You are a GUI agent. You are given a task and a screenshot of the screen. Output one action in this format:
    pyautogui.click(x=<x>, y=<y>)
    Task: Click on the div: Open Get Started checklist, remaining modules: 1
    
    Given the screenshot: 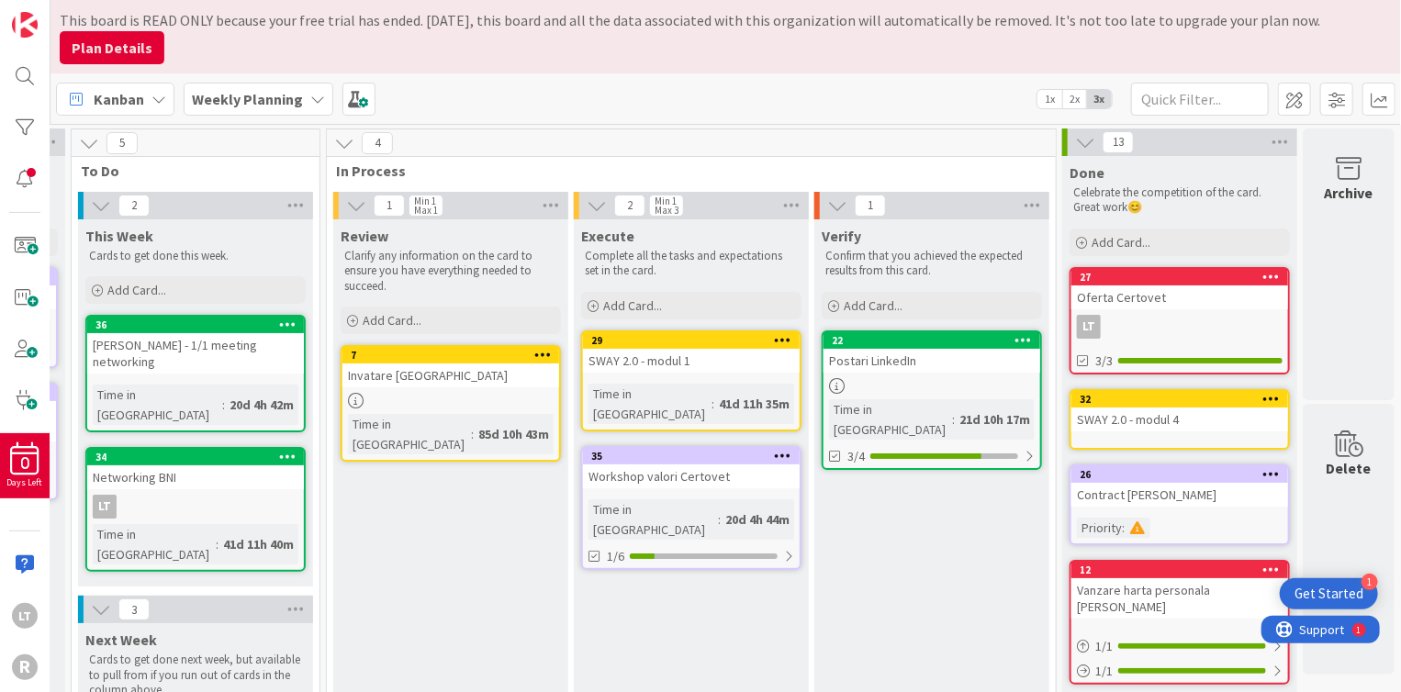 What is the action you would take?
    pyautogui.click(x=1329, y=594)
    